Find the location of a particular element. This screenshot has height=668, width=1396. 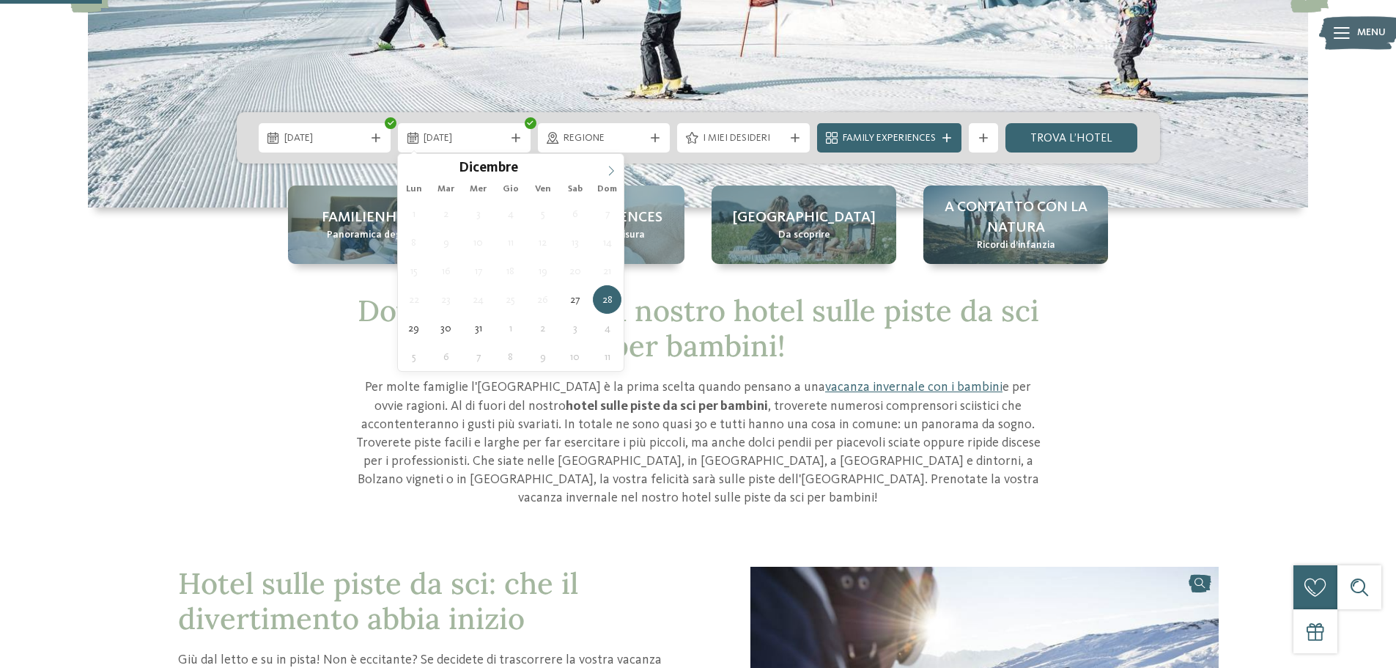

span: Dicembre 22, 2025 is located at coordinates (413, 299).